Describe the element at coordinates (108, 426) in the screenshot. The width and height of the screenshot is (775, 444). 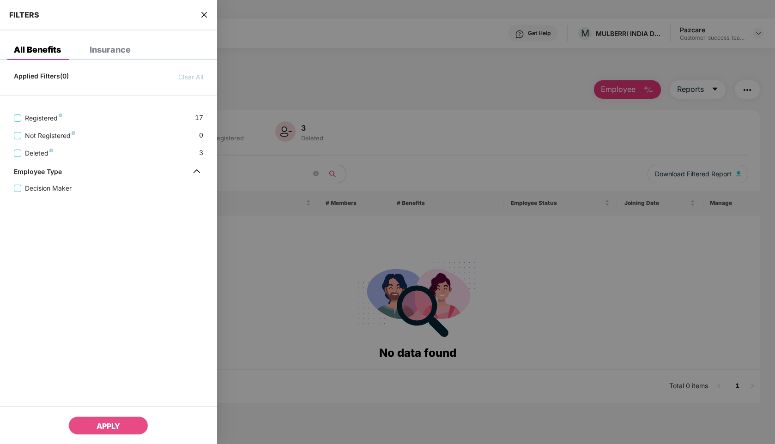
I see `span: APPLY` at that location.